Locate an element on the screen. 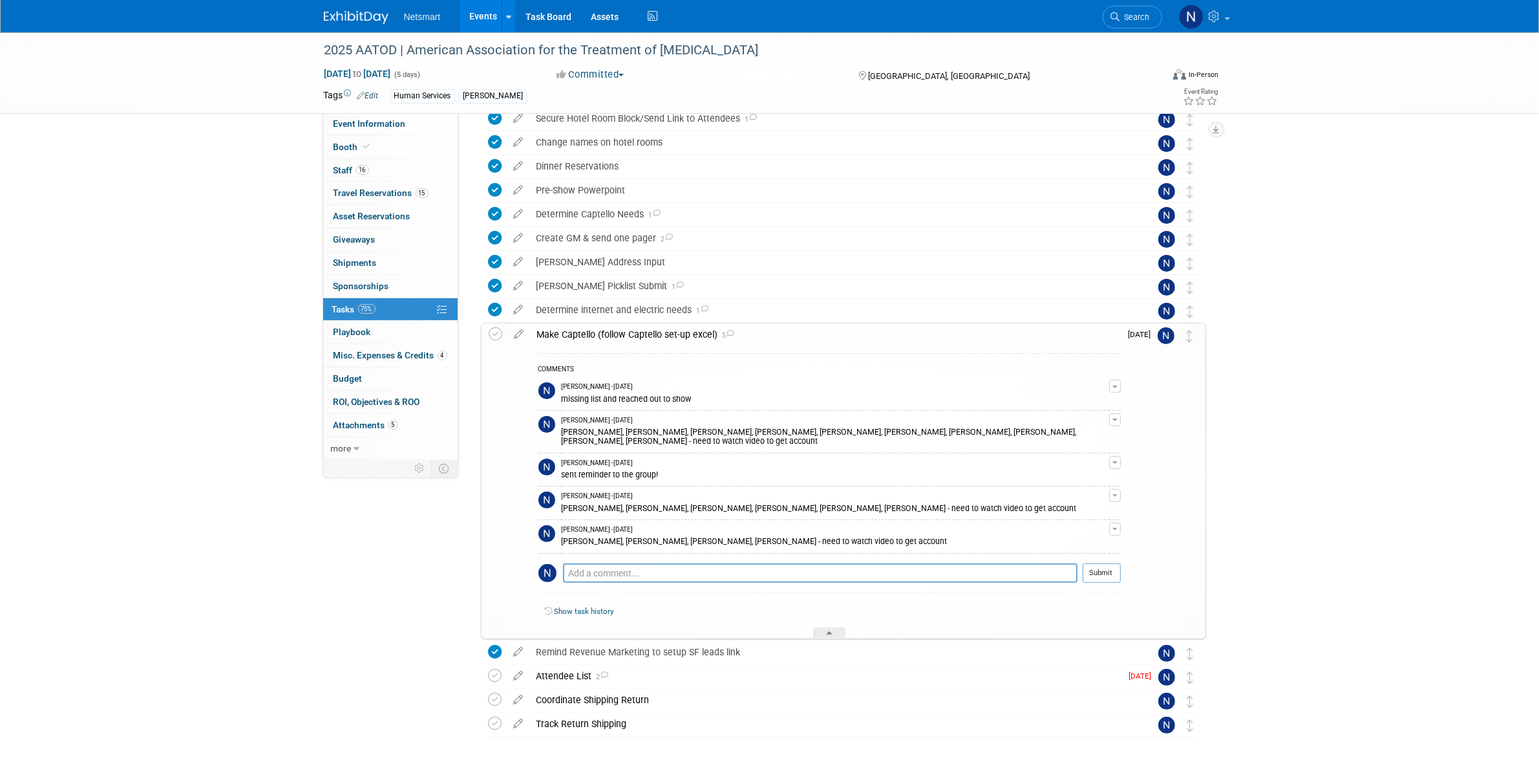 The height and width of the screenshot is (764, 1539). a: Budget is located at coordinates (391, 378).